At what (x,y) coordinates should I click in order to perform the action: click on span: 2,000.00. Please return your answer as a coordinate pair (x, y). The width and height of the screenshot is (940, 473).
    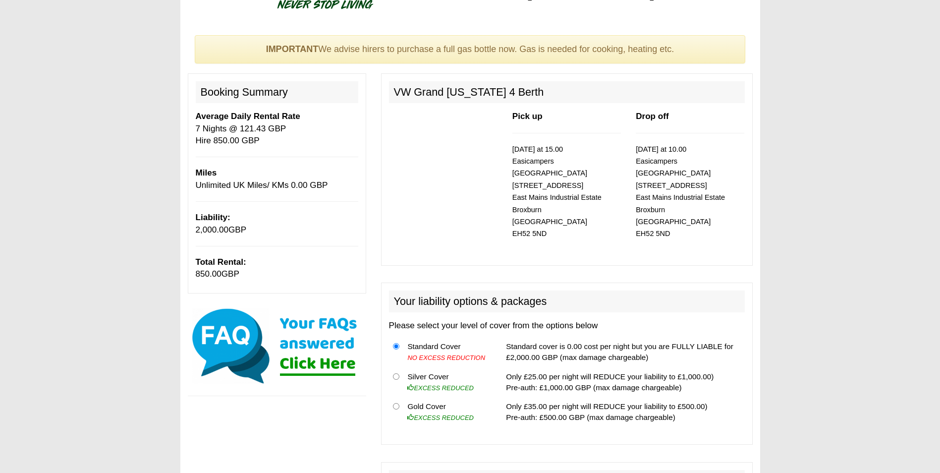
    Looking at the image, I should click on (212, 229).